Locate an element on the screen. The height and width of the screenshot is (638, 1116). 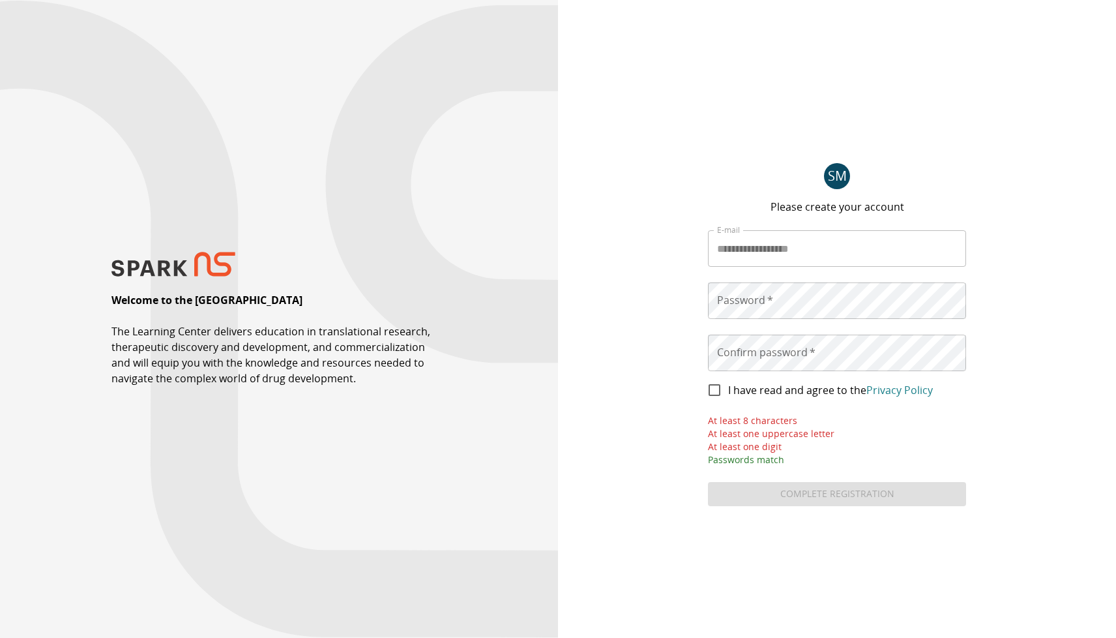
div: S M is located at coordinates (837, 176).